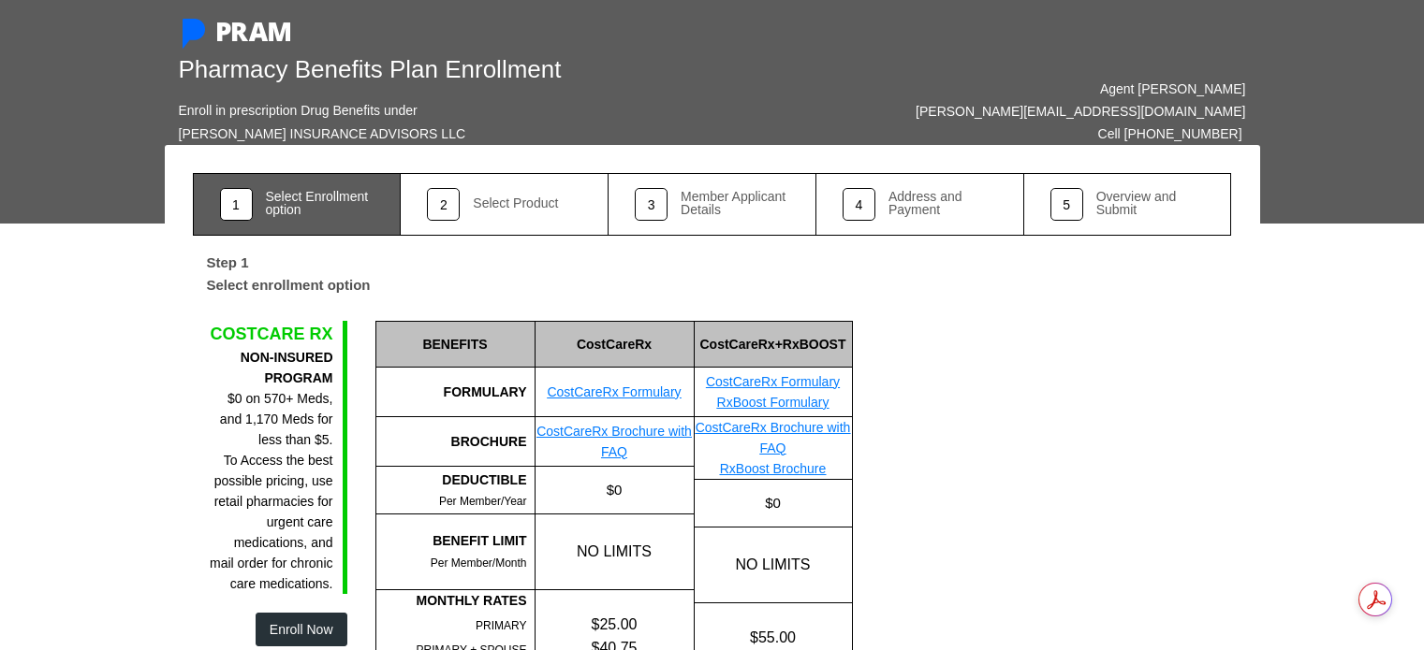 The image size is (1424, 650). Describe the element at coordinates (483, 502) in the screenshot. I see `span: Per Member/Year` at that location.